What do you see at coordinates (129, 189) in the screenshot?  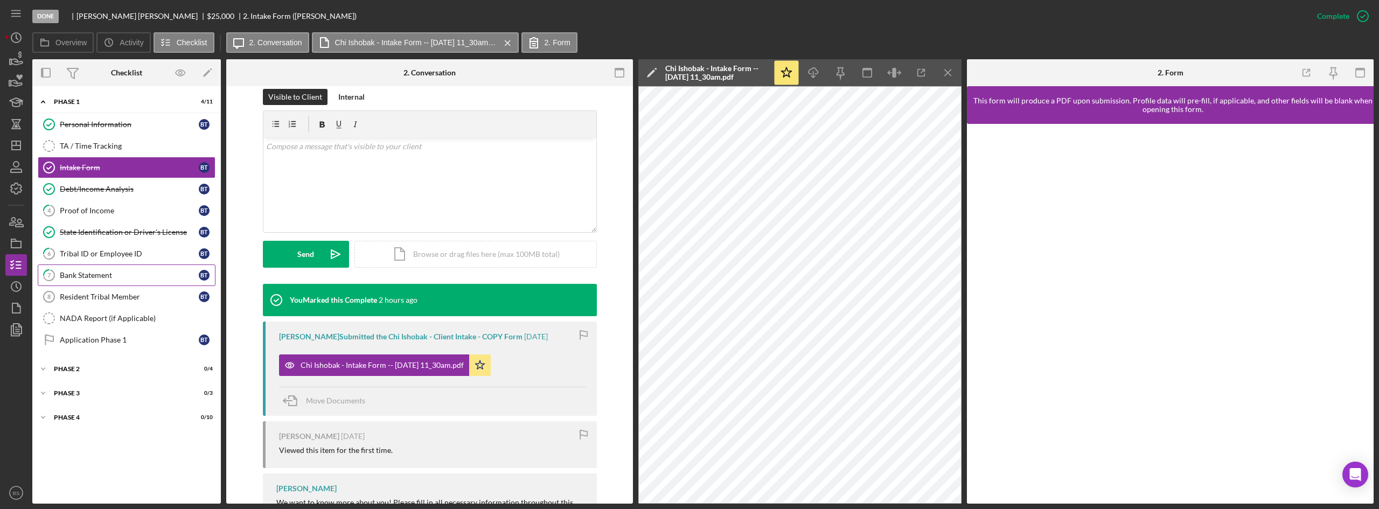 I see `div: Debt/Income Analysis` at bounding box center [129, 189].